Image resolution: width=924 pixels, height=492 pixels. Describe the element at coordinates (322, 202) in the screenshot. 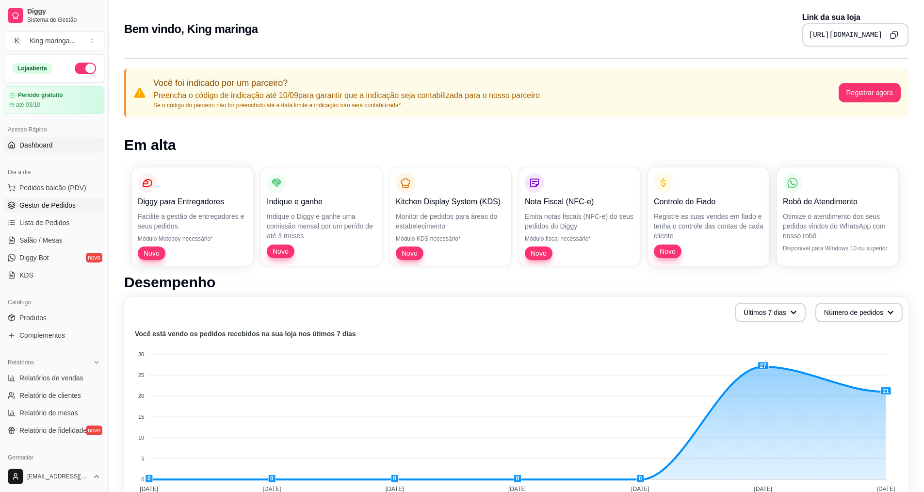

I see `p: Indique e ganhe` at that location.